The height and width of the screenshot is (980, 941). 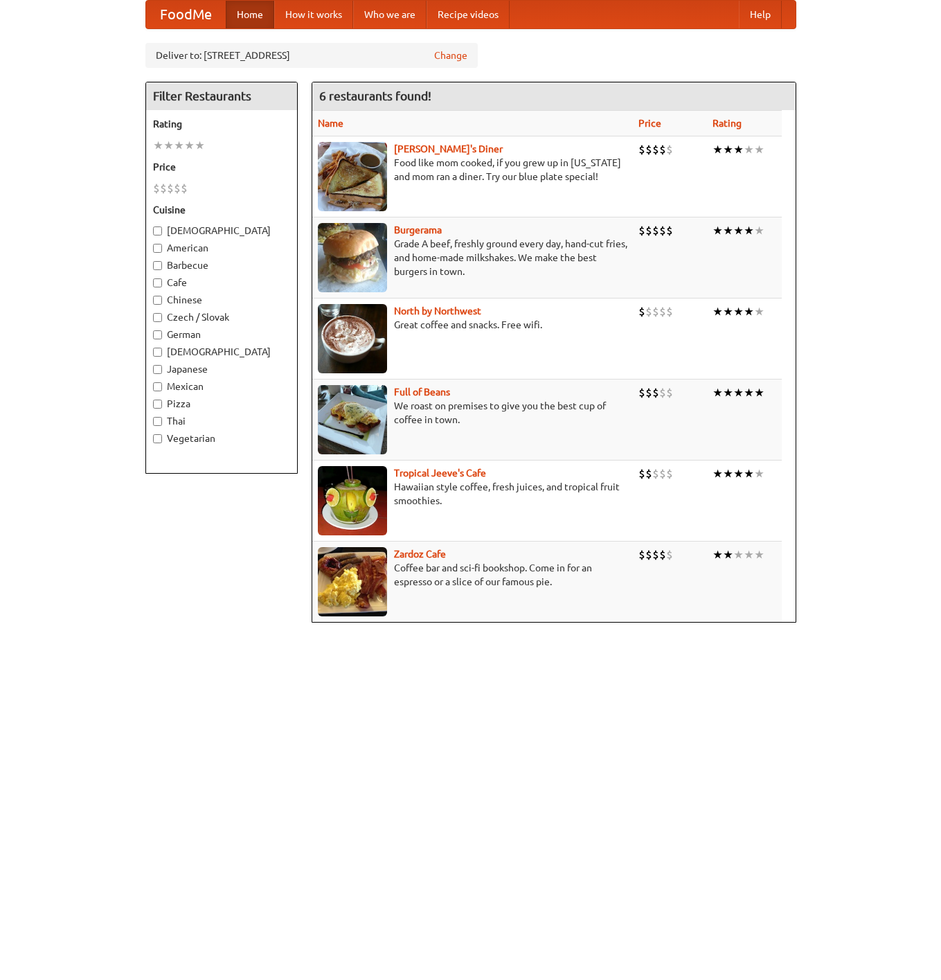 What do you see at coordinates (157, 421) in the screenshot?
I see `input: Thai` at bounding box center [157, 421].